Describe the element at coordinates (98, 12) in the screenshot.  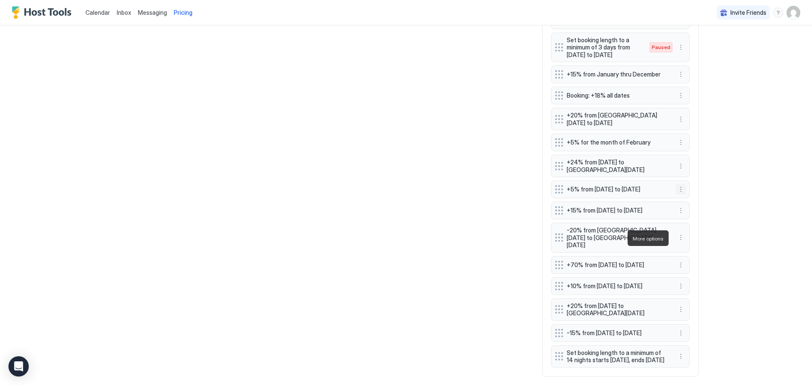
I see `a: Calendar` at that location.